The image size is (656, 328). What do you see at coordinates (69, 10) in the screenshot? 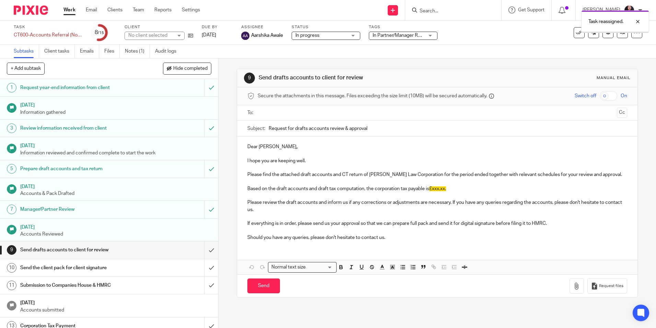
I see `a: Work` at bounding box center [69, 10].